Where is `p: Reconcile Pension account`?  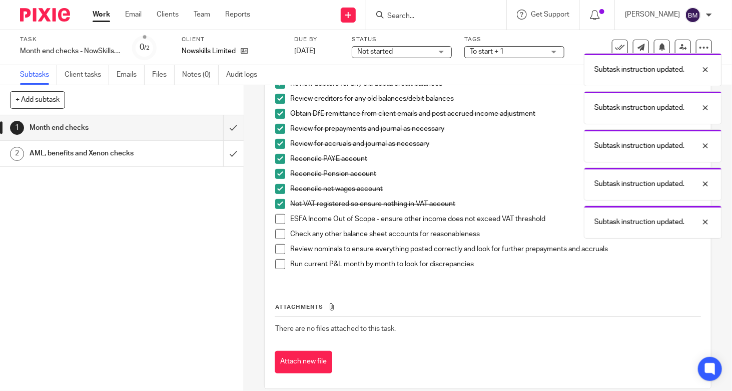
p: Reconcile Pension account is located at coordinates (496, 174).